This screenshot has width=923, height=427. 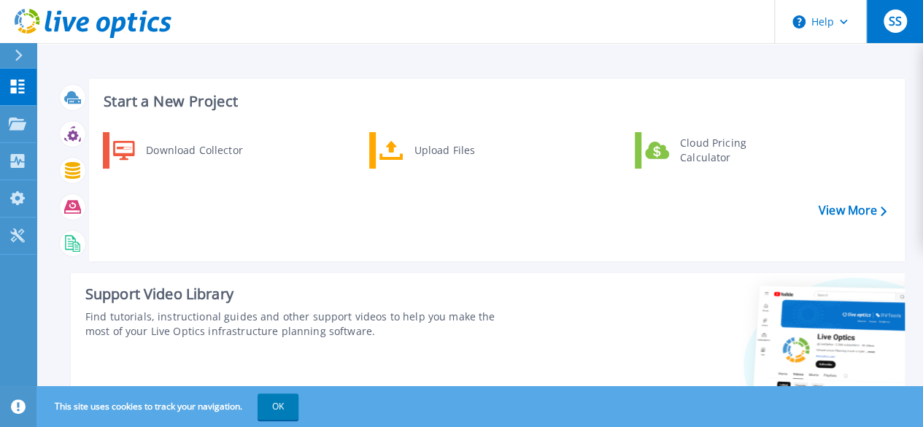 I want to click on h3: Start a New Project, so click(x=495, y=101).